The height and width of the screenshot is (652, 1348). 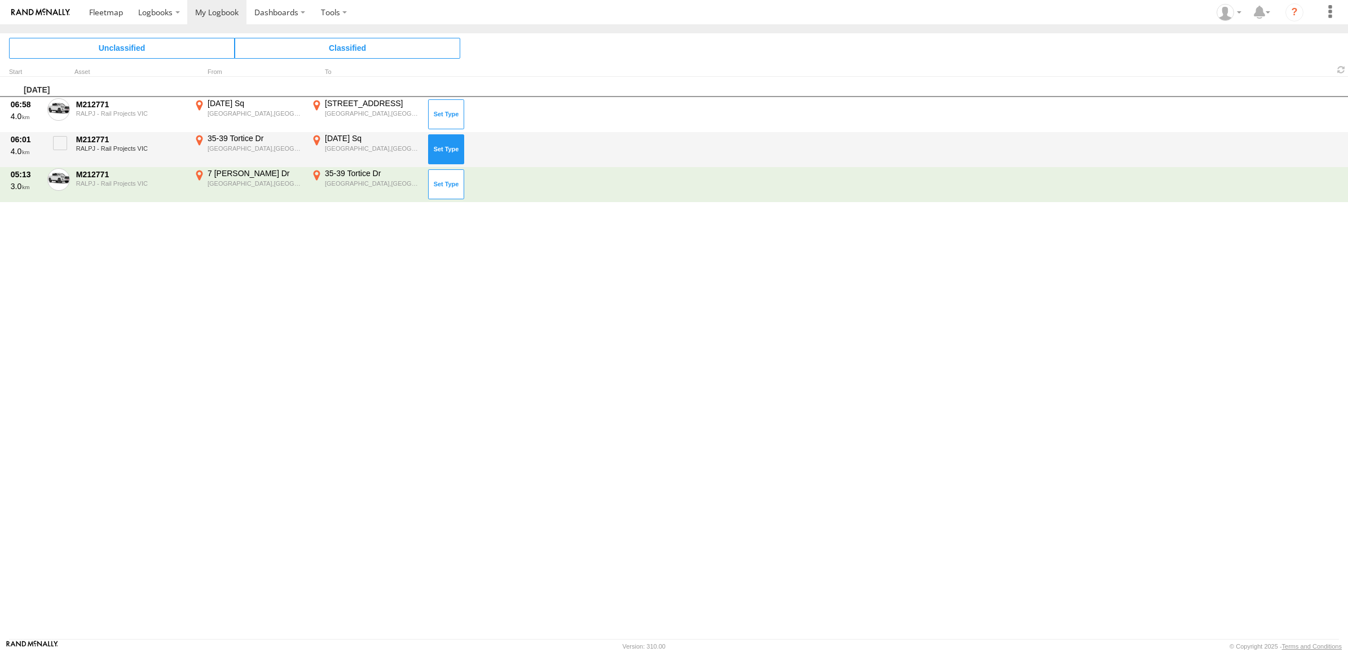 I want to click on div: Asset, so click(x=131, y=72).